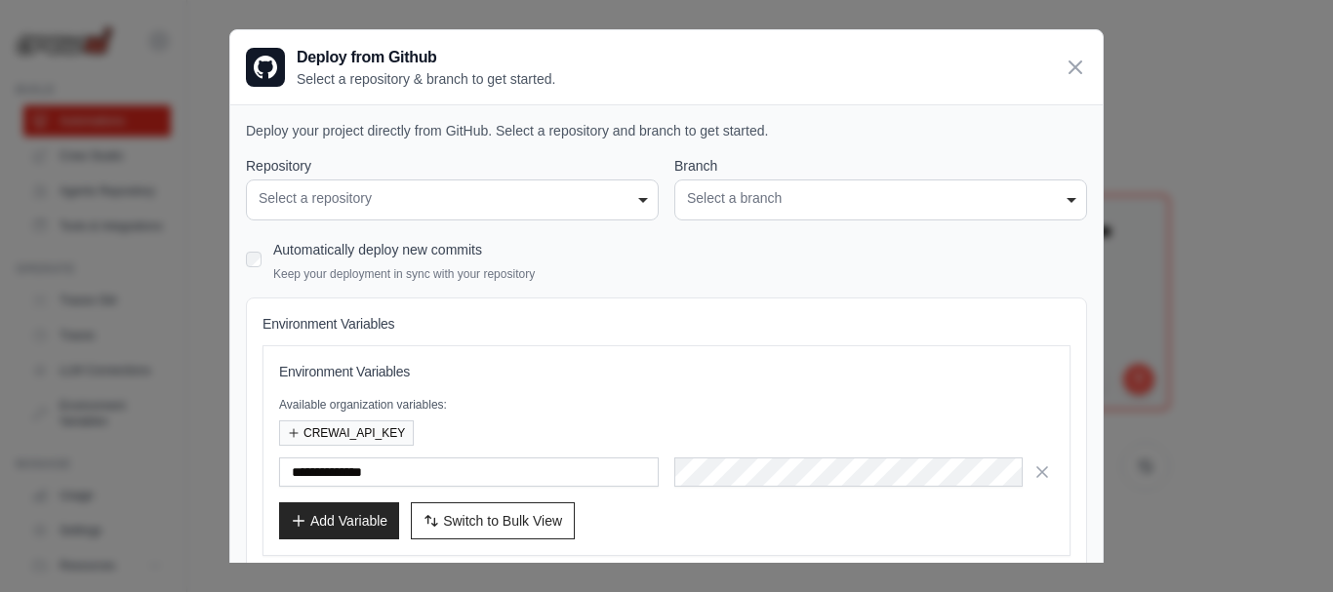 This screenshot has width=1333, height=592. I want to click on label: Branch, so click(880, 166).